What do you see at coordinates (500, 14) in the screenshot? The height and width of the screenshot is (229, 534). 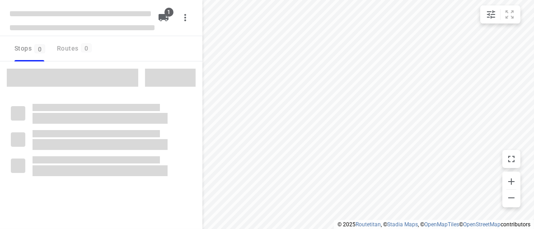 I see `div: small contained button group` at bounding box center [500, 14].